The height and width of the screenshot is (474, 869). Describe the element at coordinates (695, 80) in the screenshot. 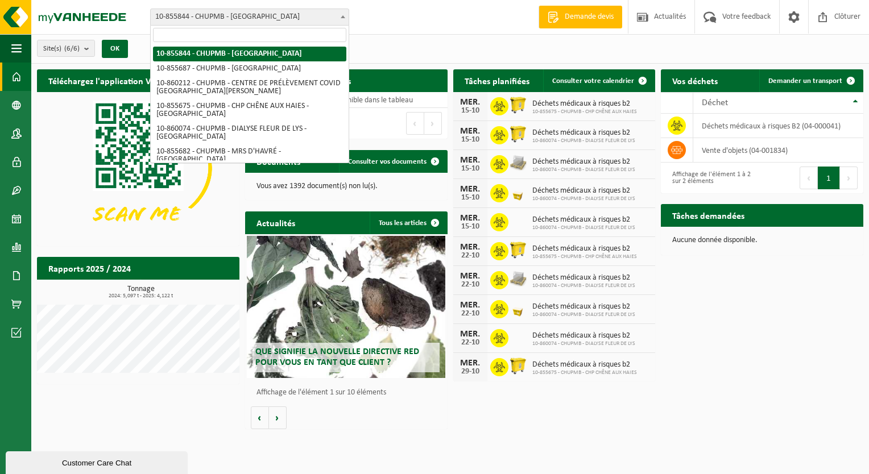

I see `h2: Vos déchets` at that location.